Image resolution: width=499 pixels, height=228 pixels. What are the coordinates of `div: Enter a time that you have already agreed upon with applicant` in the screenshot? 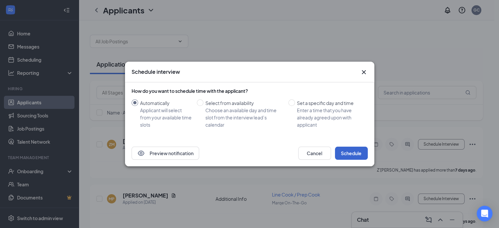 It's located at (330, 117).